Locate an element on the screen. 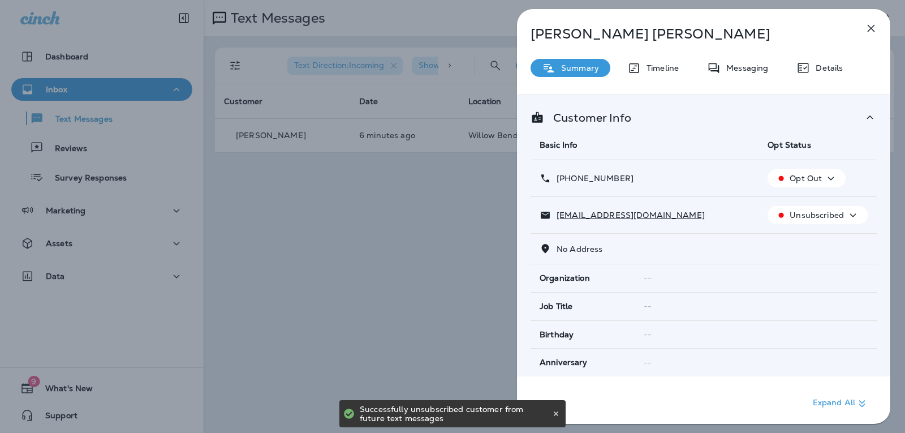 The height and width of the screenshot is (433, 905). button: Opt Out is located at coordinates (806, 178).